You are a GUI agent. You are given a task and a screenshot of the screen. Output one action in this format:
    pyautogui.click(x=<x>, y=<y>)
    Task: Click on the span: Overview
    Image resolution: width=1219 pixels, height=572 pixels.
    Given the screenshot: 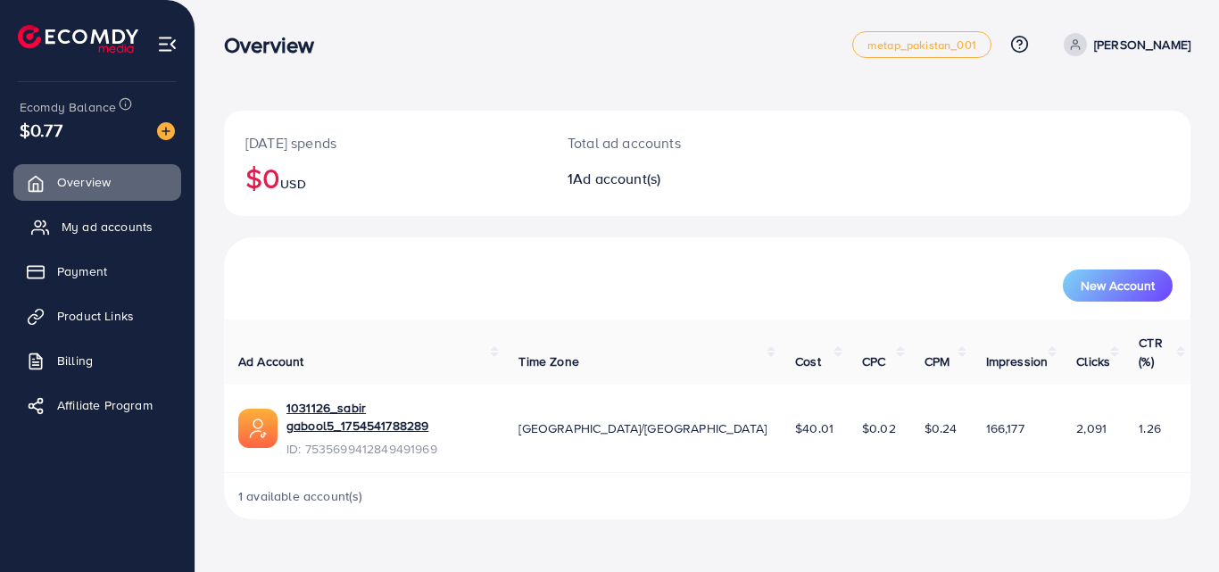 What is the action you would take?
    pyautogui.click(x=84, y=182)
    